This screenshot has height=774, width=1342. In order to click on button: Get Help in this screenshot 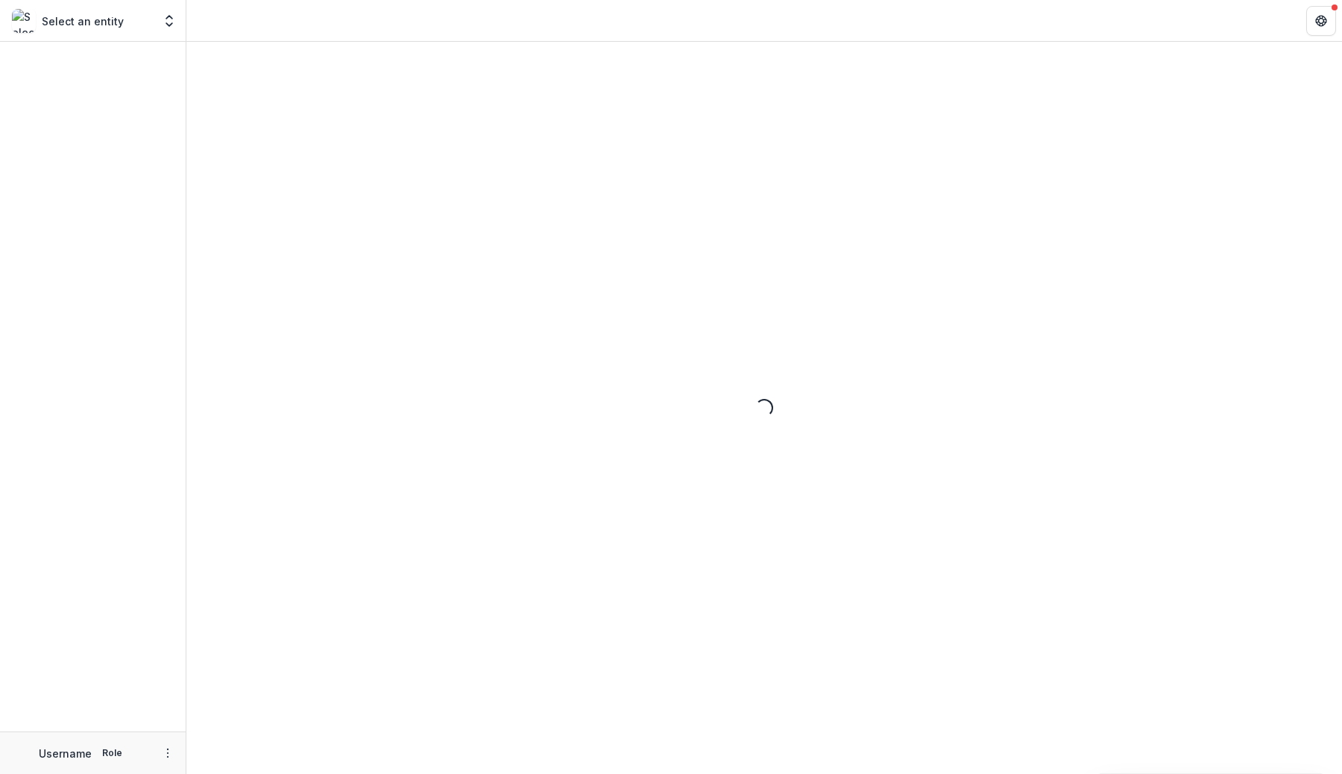, I will do `click(1321, 21)`.